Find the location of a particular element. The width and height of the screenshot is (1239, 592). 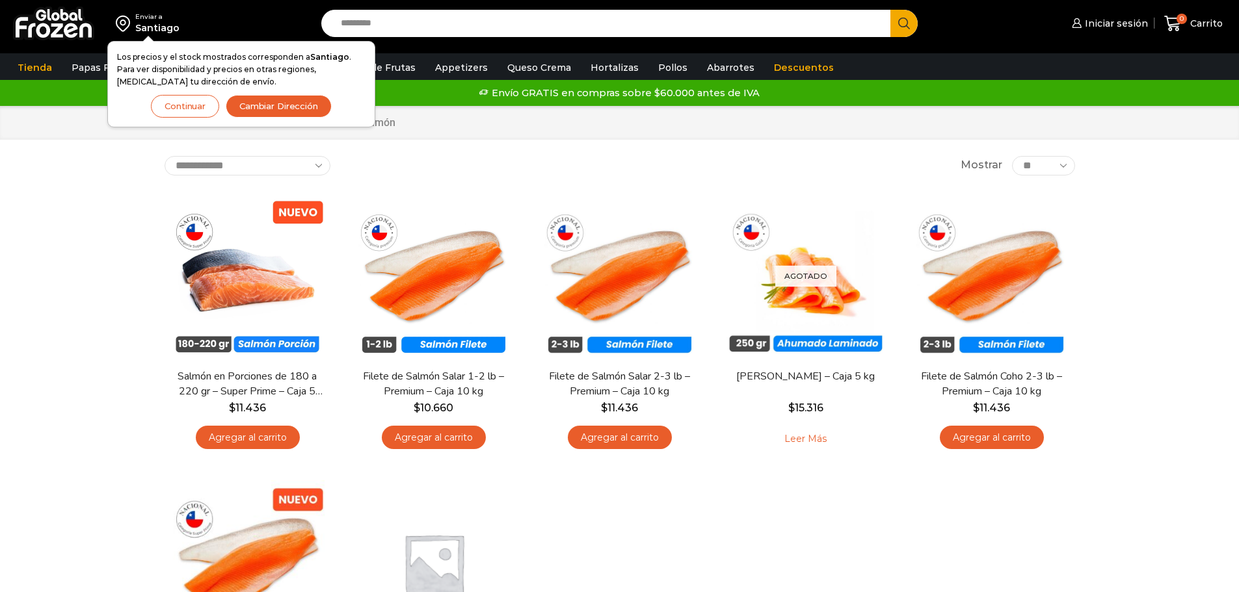

a: Abarrotes is located at coordinates (730, 68).